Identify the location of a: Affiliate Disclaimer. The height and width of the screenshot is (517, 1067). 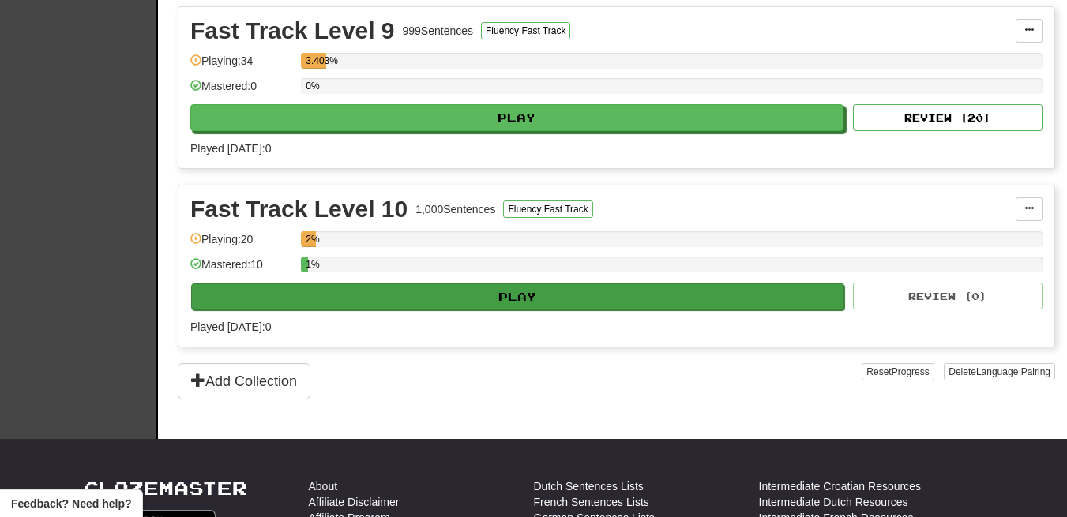
(354, 502).